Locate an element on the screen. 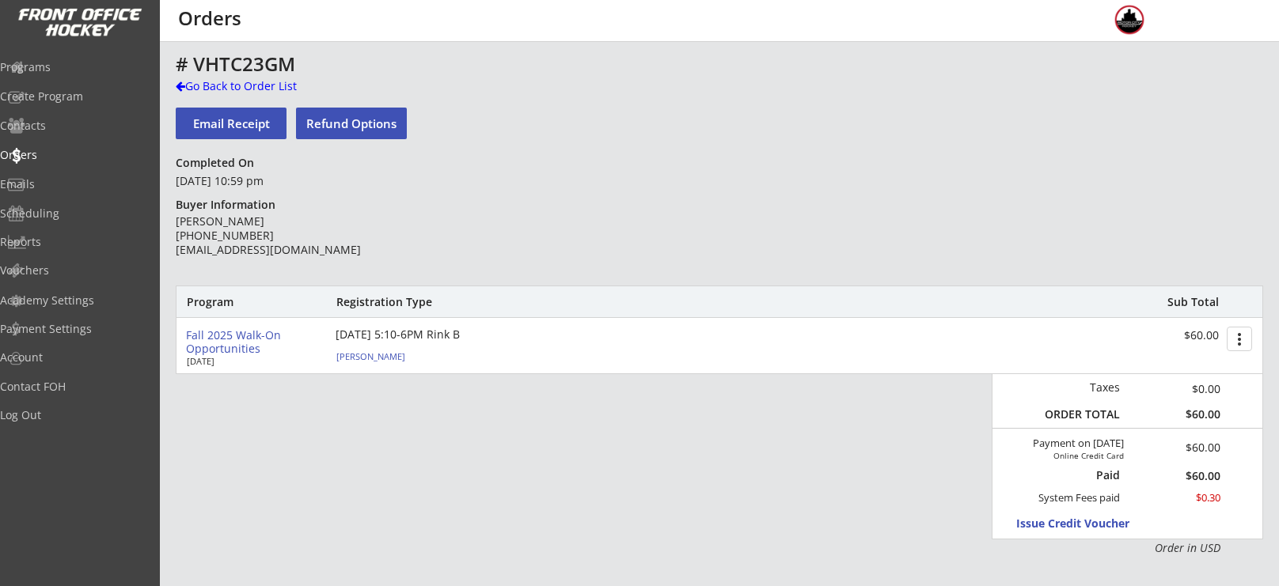 The height and width of the screenshot is (586, 1279). button: Email Receipt is located at coordinates (231, 123).